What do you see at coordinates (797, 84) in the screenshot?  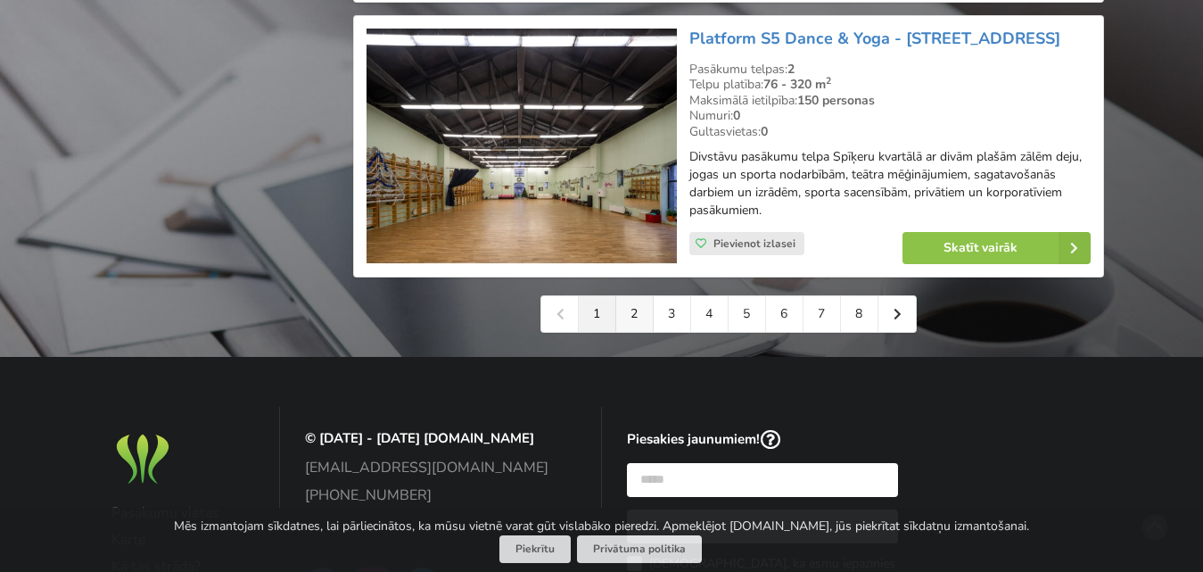 I see `strong: 76 - 320 m` at bounding box center [797, 84].